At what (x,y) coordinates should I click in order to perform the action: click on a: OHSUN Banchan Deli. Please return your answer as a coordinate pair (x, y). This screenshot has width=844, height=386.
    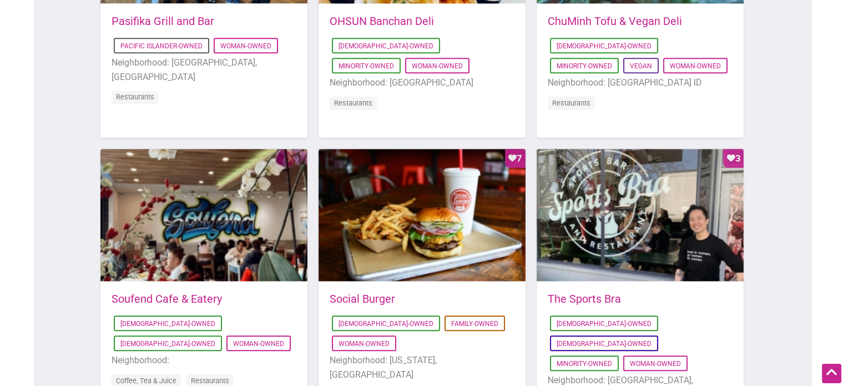
    Looking at the image, I should click on (382, 21).